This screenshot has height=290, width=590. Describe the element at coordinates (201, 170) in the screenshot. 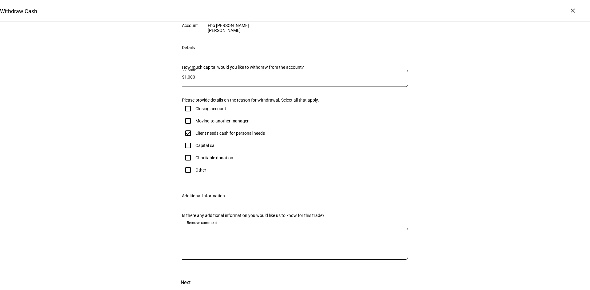

I see `div: Other` at that location.